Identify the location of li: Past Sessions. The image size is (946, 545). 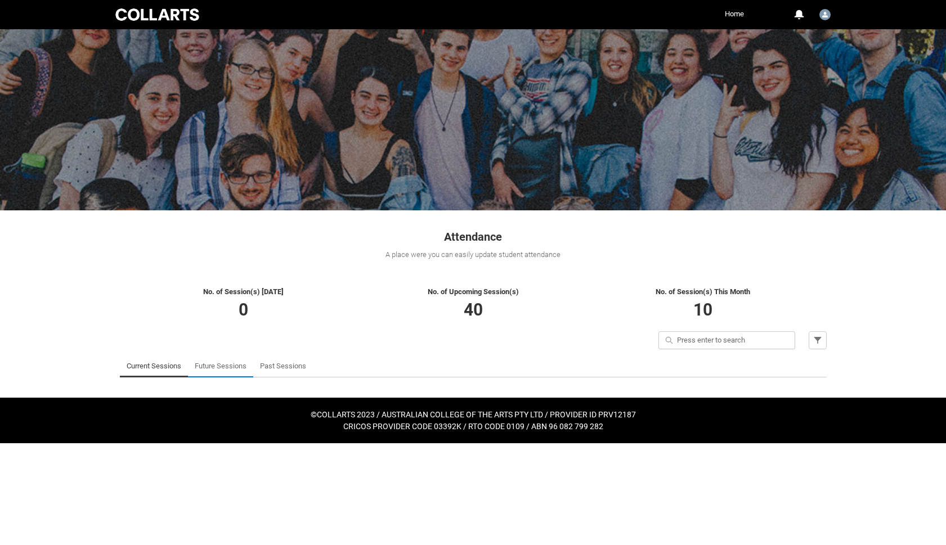
(283, 366).